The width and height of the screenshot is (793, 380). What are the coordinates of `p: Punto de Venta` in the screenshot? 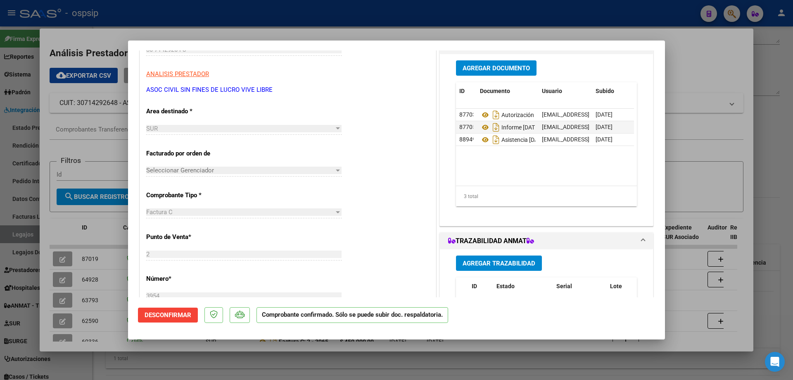 It's located at (189, 237).